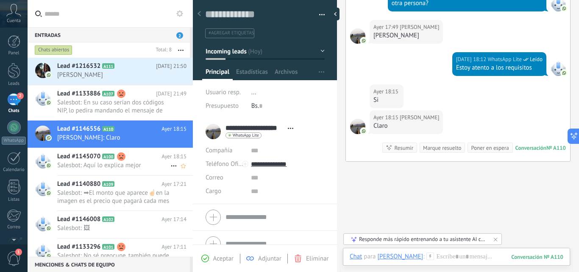 The image size is (579, 272). What do you see at coordinates (252, 74) in the screenshot?
I see `span: Estadísticas` at bounding box center [252, 74].